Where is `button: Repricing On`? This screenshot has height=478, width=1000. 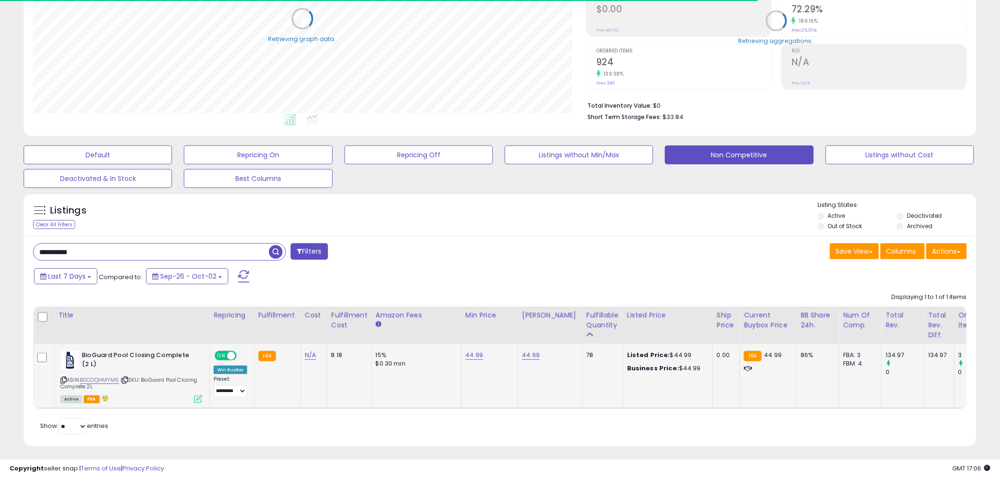
button: Repricing On is located at coordinates (258, 155).